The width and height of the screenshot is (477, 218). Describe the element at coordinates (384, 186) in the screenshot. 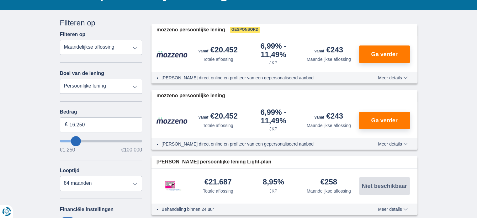

I see `span: Niet beschikbaar` at that location.